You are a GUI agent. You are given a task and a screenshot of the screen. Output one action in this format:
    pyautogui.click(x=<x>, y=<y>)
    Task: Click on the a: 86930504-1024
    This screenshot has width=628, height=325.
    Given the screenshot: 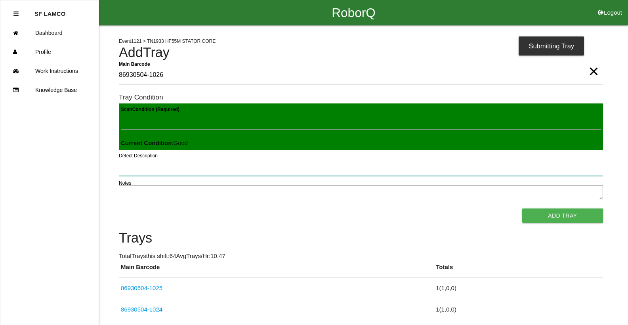 What is the action you would take?
    pyautogui.click(x=141, y=309)
    